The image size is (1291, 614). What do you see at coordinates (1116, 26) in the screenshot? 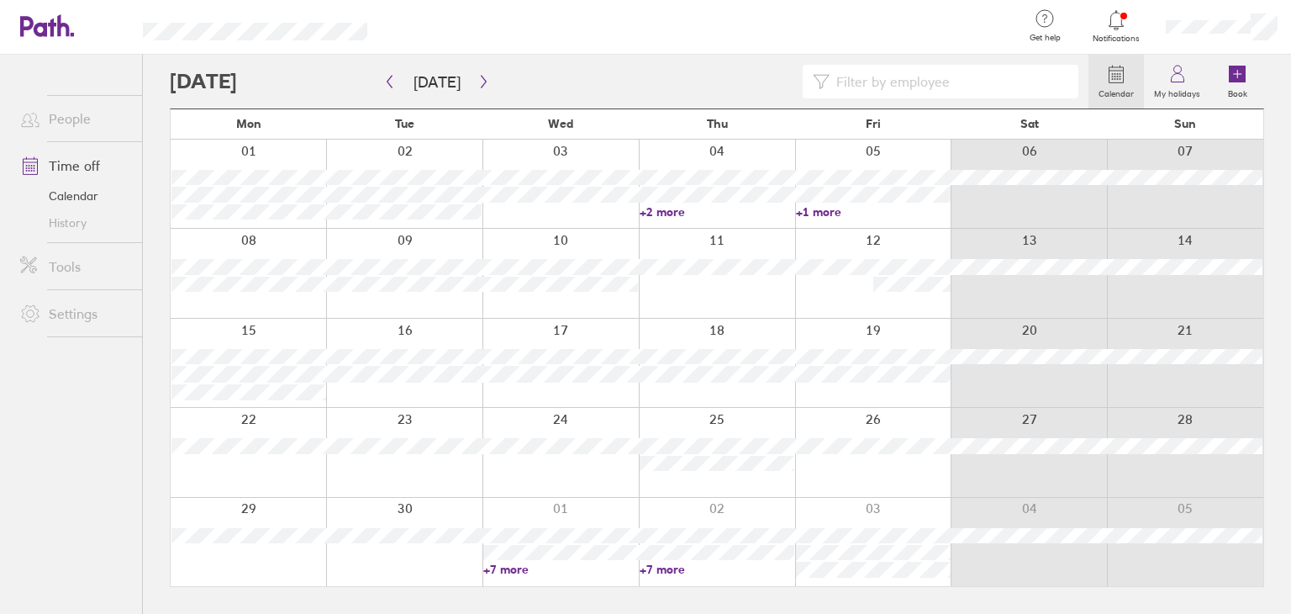
I see `a: Notifications` at bounding box center [1116, 26].